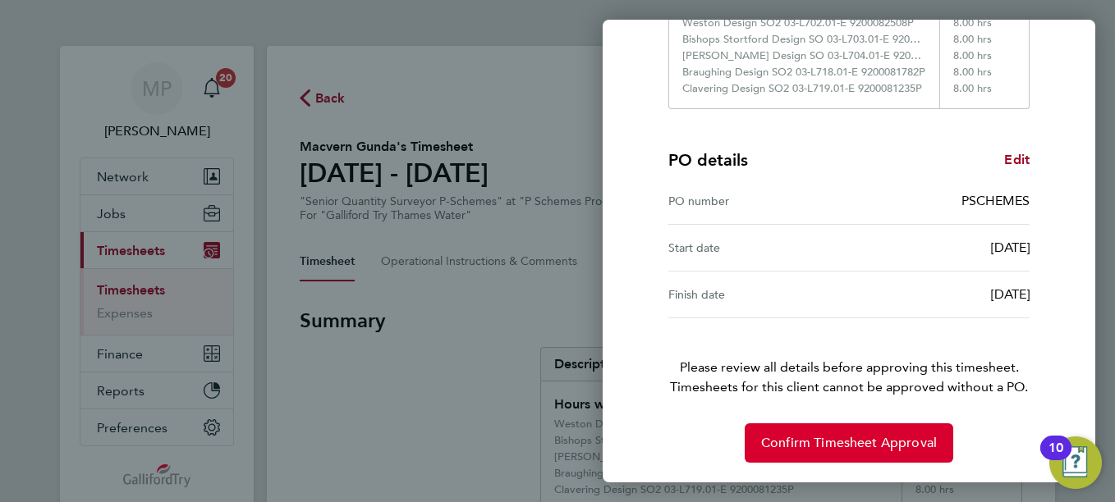 The height and width of the screenshot is (502, 1115). Describe the element at coordinates (1056, 459) in the screenshot. I see `div: 10` at that location.